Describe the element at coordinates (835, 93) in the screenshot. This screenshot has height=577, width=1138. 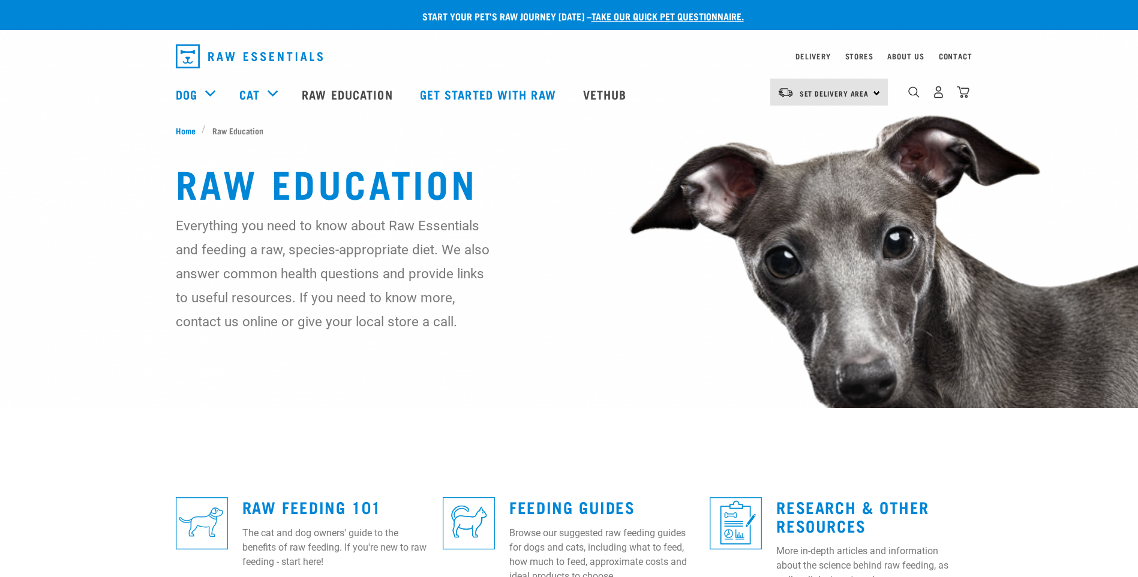
I see `span: Set Delivery Area` at that location.